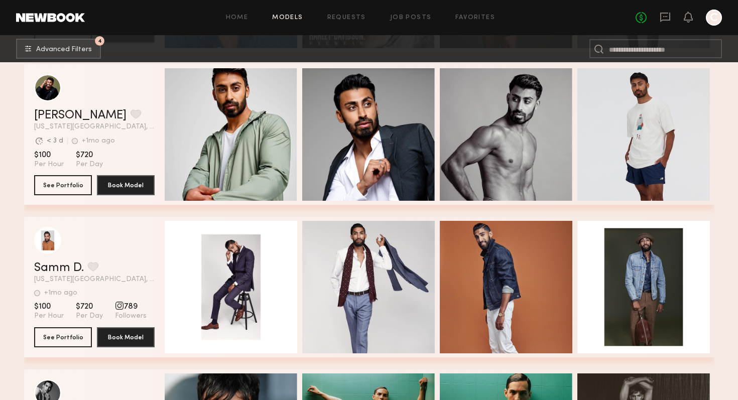  I want to click on a: Models, so click(287, 18).